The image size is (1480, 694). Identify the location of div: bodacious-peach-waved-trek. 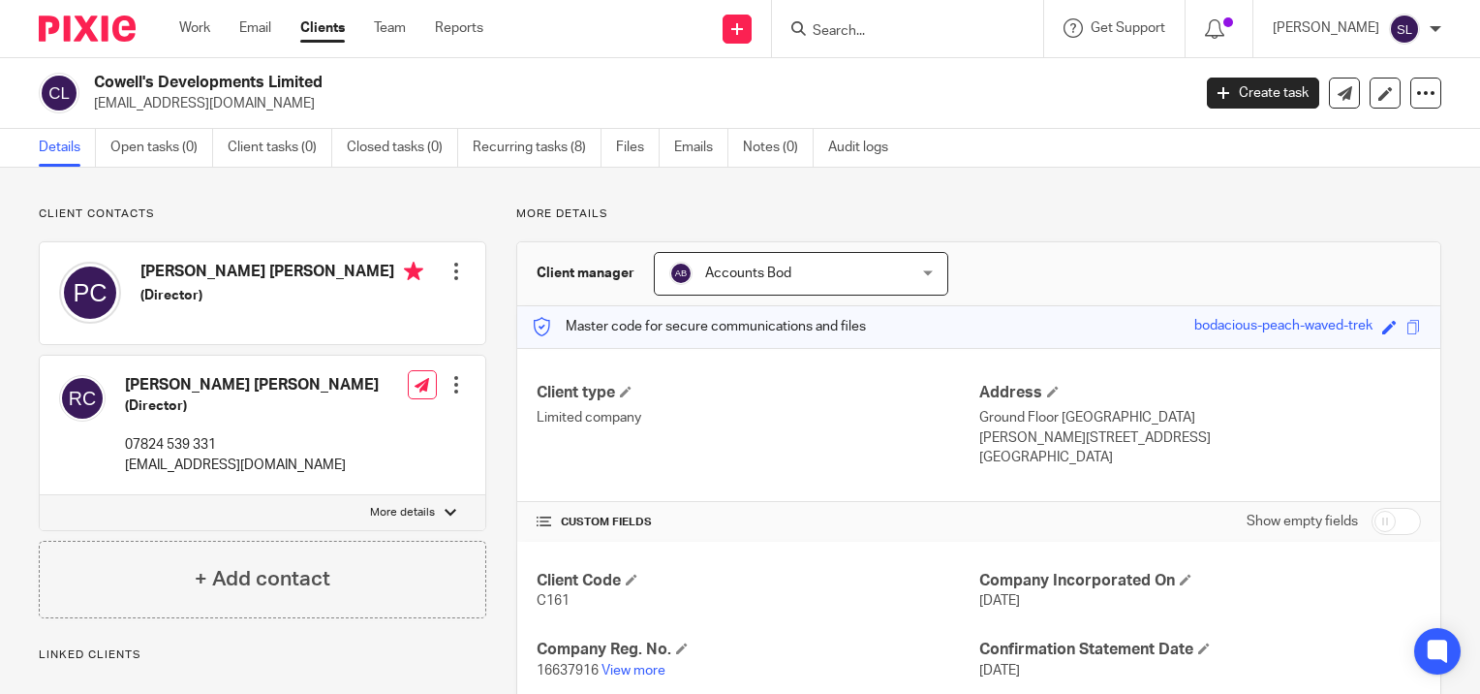
(1284, 326).